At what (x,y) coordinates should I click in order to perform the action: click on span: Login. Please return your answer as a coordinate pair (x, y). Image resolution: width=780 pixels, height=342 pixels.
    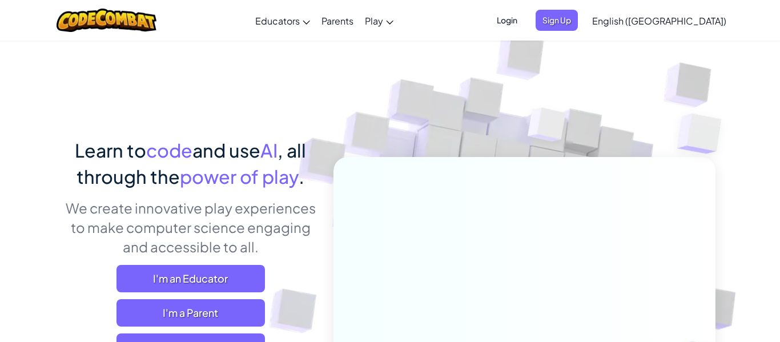
    Looking at the image, I should click on (507, 20).